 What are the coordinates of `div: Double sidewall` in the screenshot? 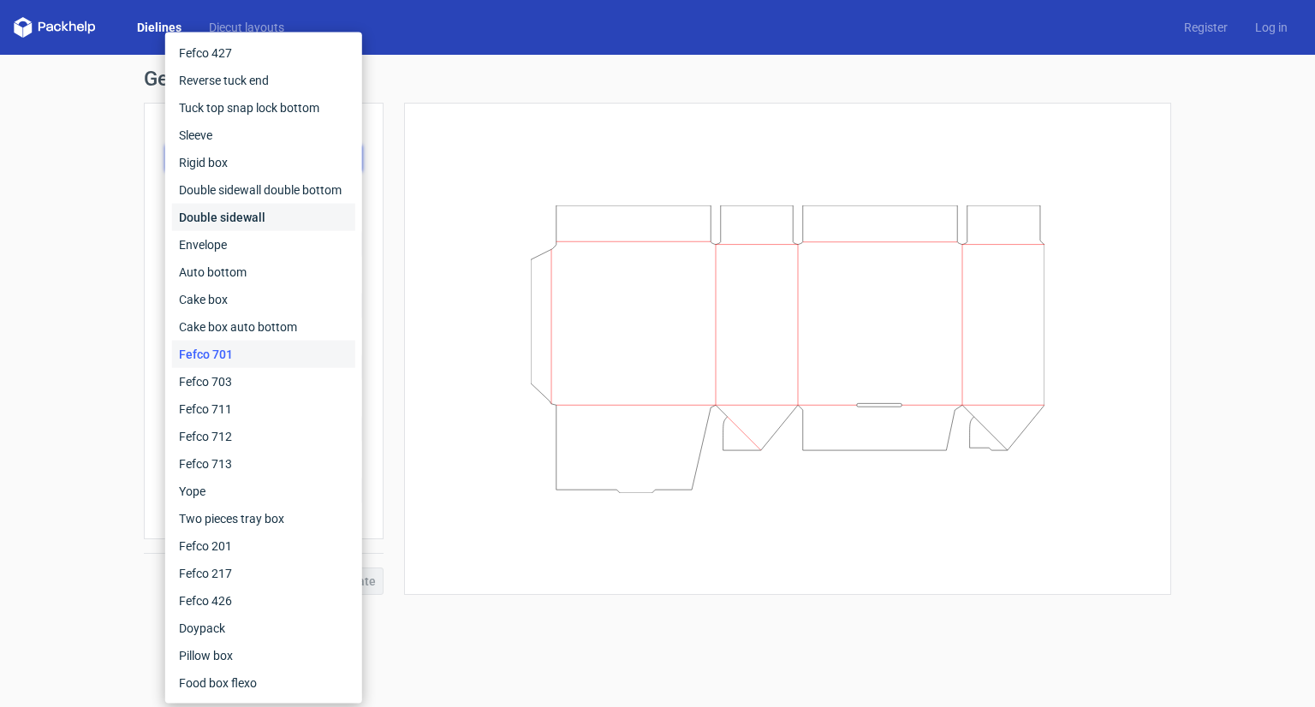 It's located at (264, 217).